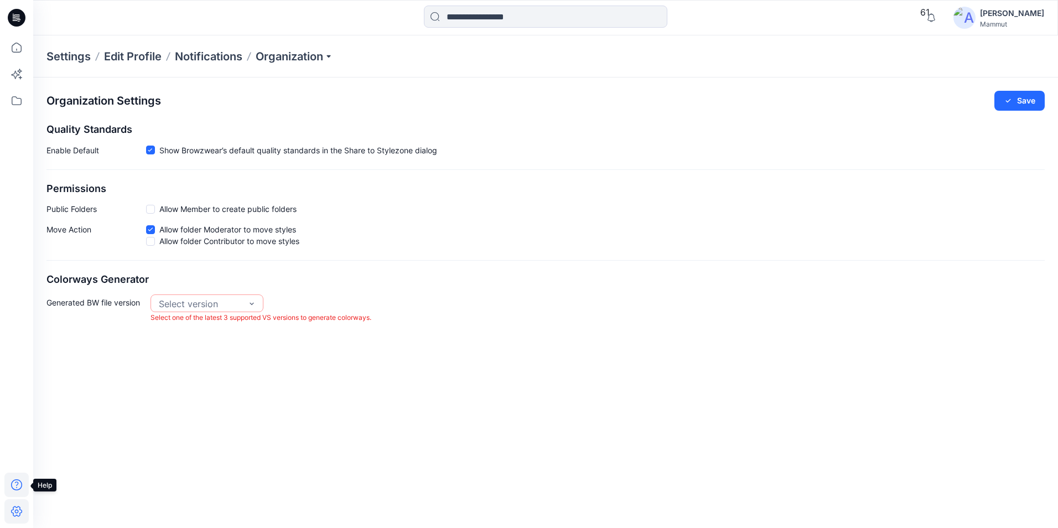 The height and width of the screenshot is (528, 1058). Describe the element at coordinates (96, 309) in the screenshot. I see `p: Generated BW file version` at that location.